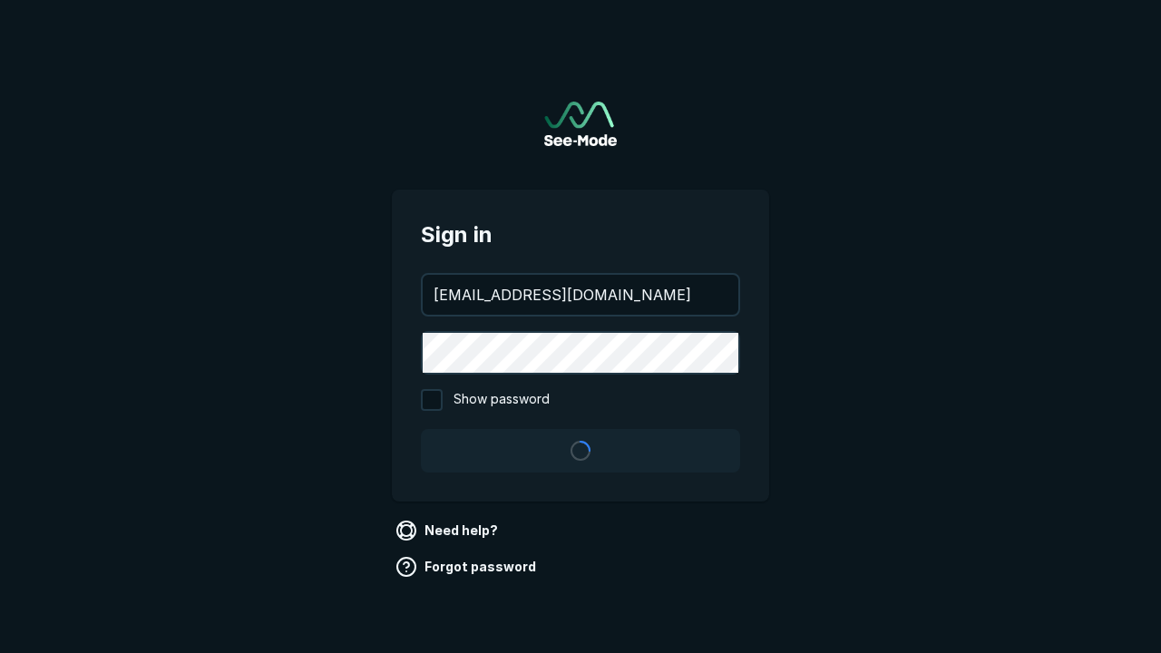  Describe the element at coordinates (580, 295) in the screenshot. I see `input: your@email.com` at that location.